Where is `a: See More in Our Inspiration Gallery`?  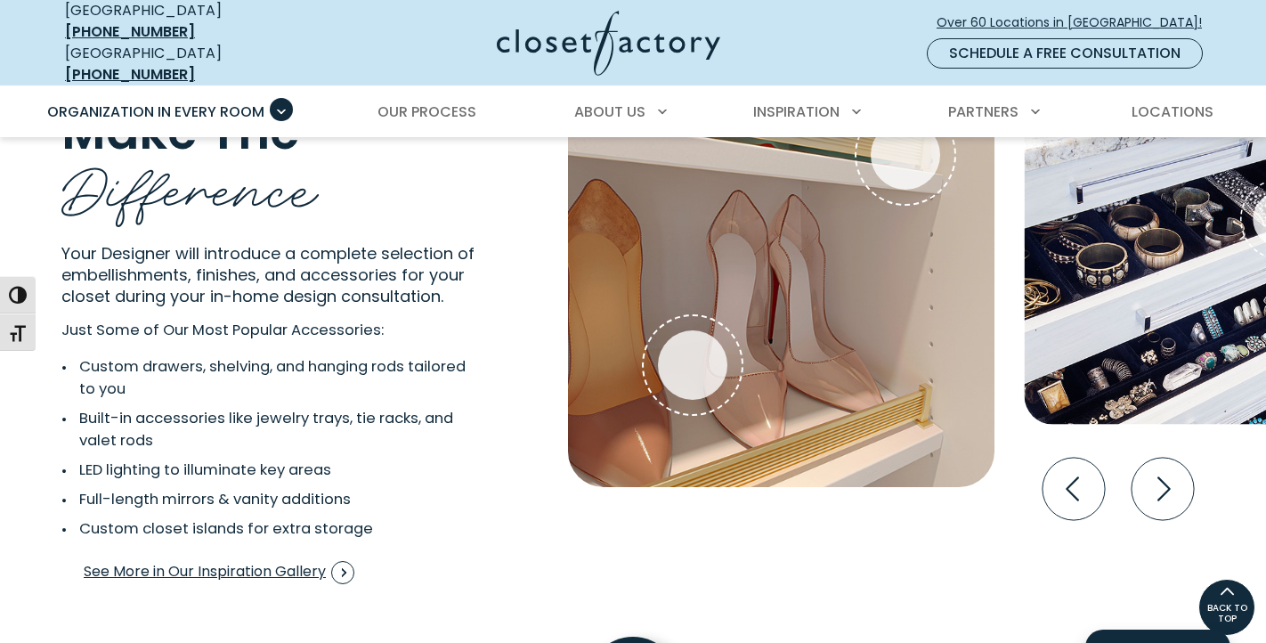 a: See More in Our Inspiration Gallery is located at coordinates (219, 572).